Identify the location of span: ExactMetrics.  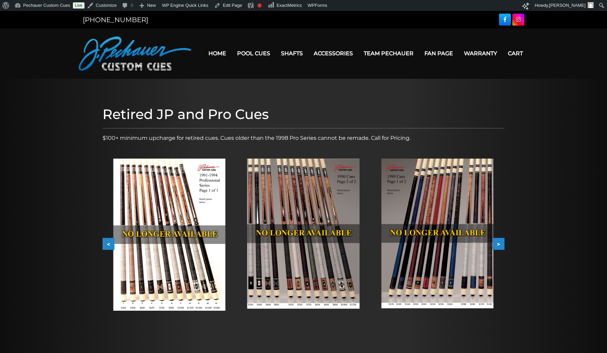
(289, 5).